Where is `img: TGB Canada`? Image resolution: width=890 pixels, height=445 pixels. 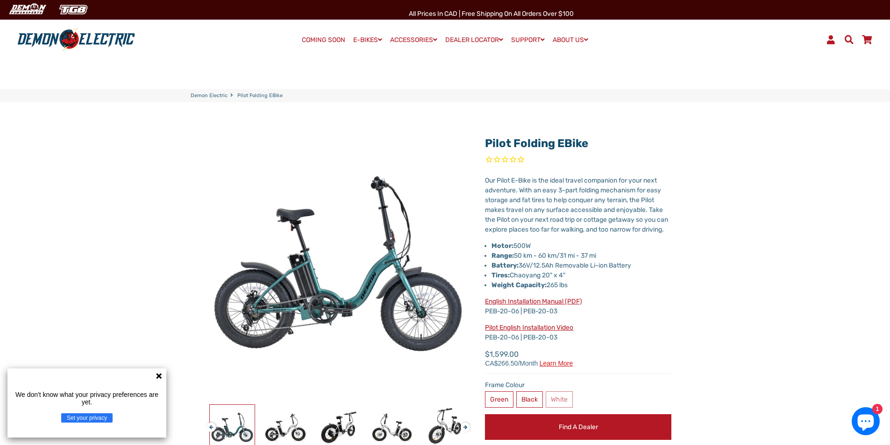
img: TGB Canada is located at coordinates (73, 9).